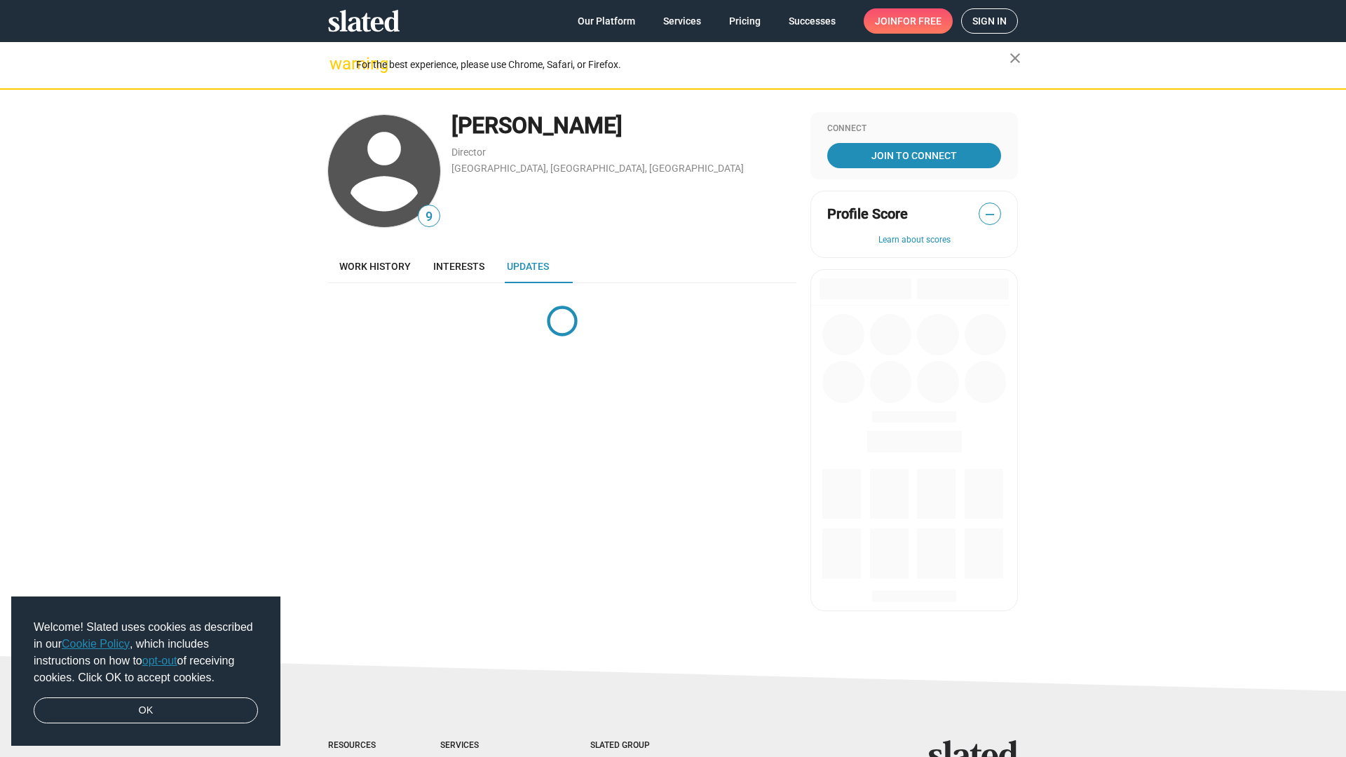  I want to click on span: Welcome! Slated uses cookies as described in our , which includes instructions on how to of recei..., so click(146, 653).